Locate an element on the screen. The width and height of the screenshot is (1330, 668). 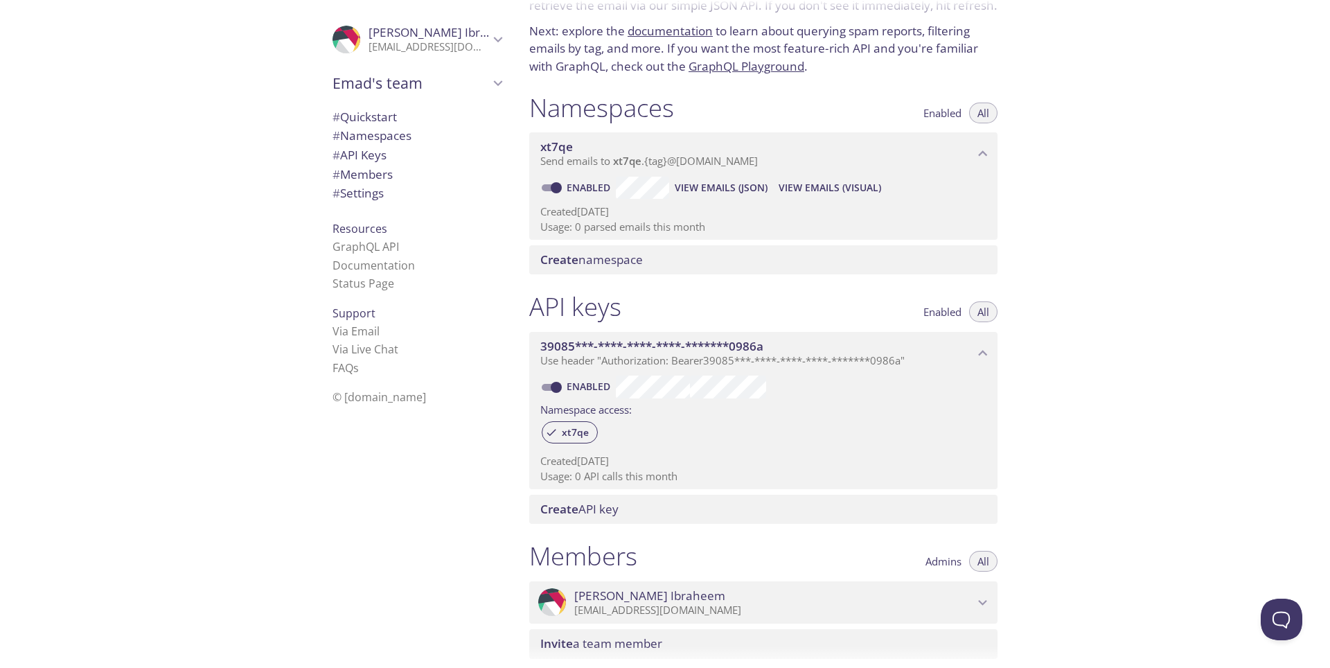
h1: API keys is located at coordinates (575, 306).